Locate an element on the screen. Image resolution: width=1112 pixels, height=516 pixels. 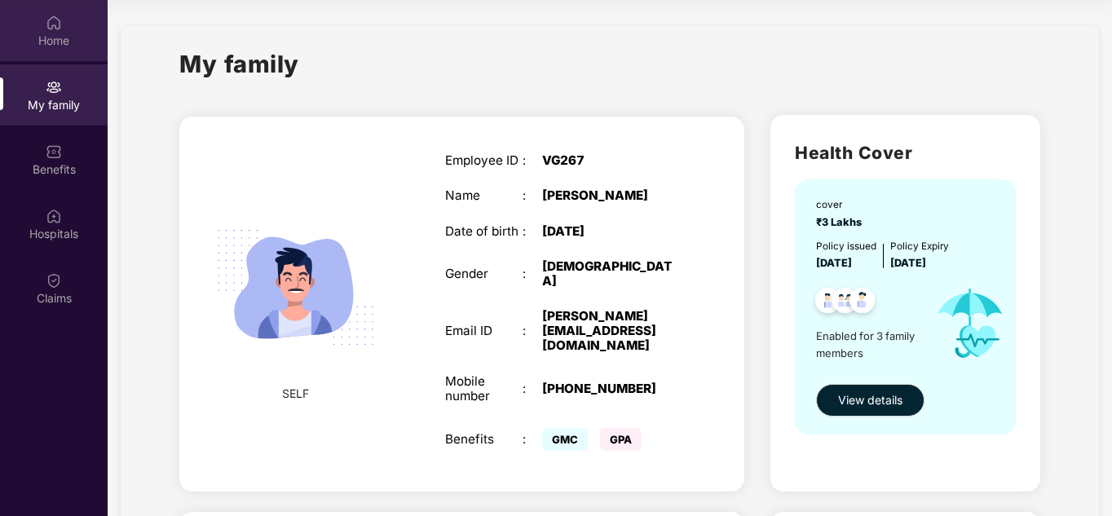
img: svg+xml;base64,PHN2ZyB4bWxucz0iaHR0cDovL3d3dy53My5vcmcvMjAwMC9zdmciIHdpZHRoPSI0OC45MTUiIGhlaWdodD... is located at coordinates (844, 302).